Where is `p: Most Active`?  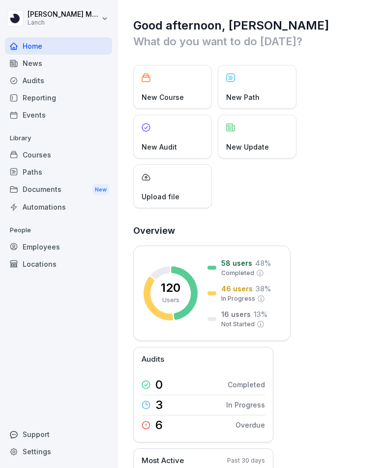
p: Most Active is located at coordinates (163, 461).